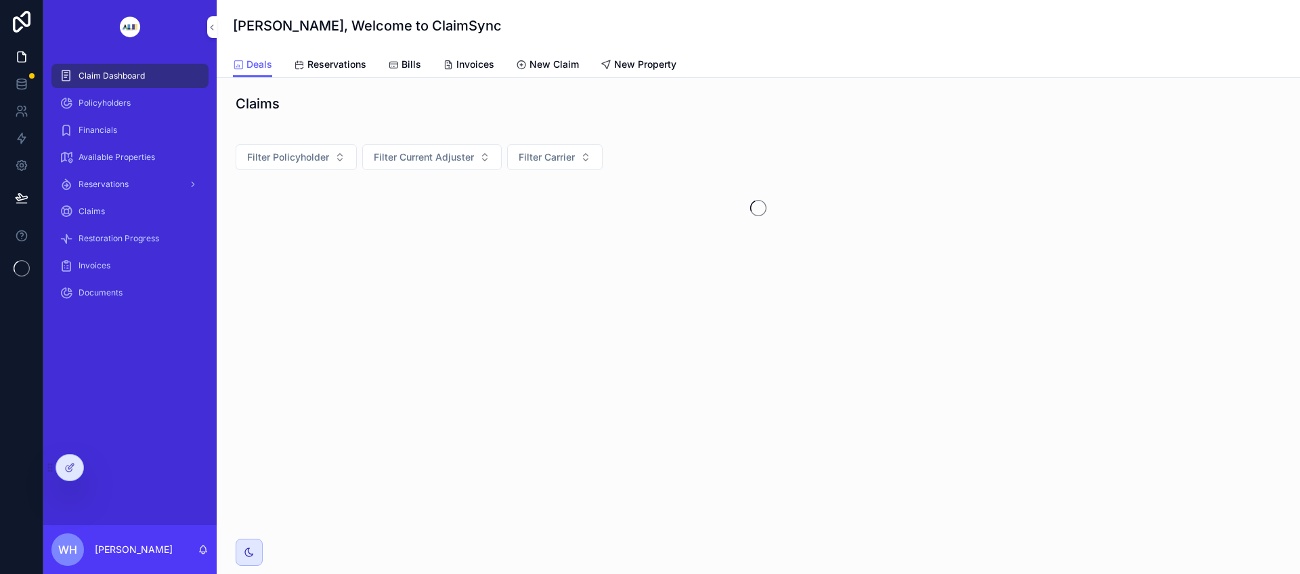 This screenshot has width=1300, height=574. I want to click on a: Restoration Progress, so click(130, 238).